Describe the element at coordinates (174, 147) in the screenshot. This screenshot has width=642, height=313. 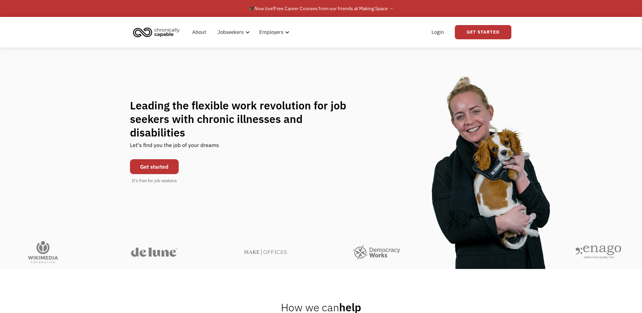
I see `div: Let's find you the job of your dreams` at that location.